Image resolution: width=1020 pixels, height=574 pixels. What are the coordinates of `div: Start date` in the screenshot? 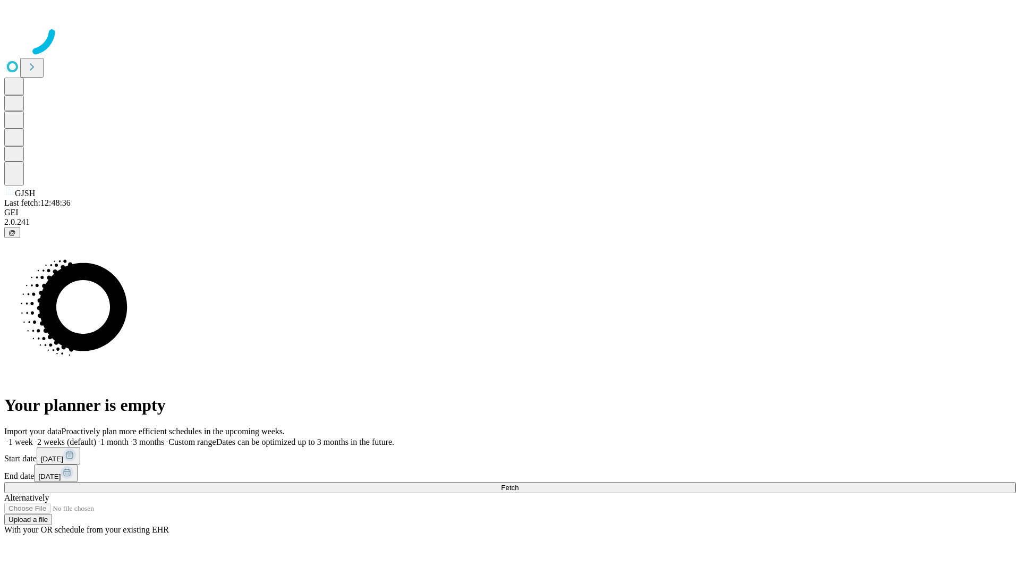 It's located at (510, 455).